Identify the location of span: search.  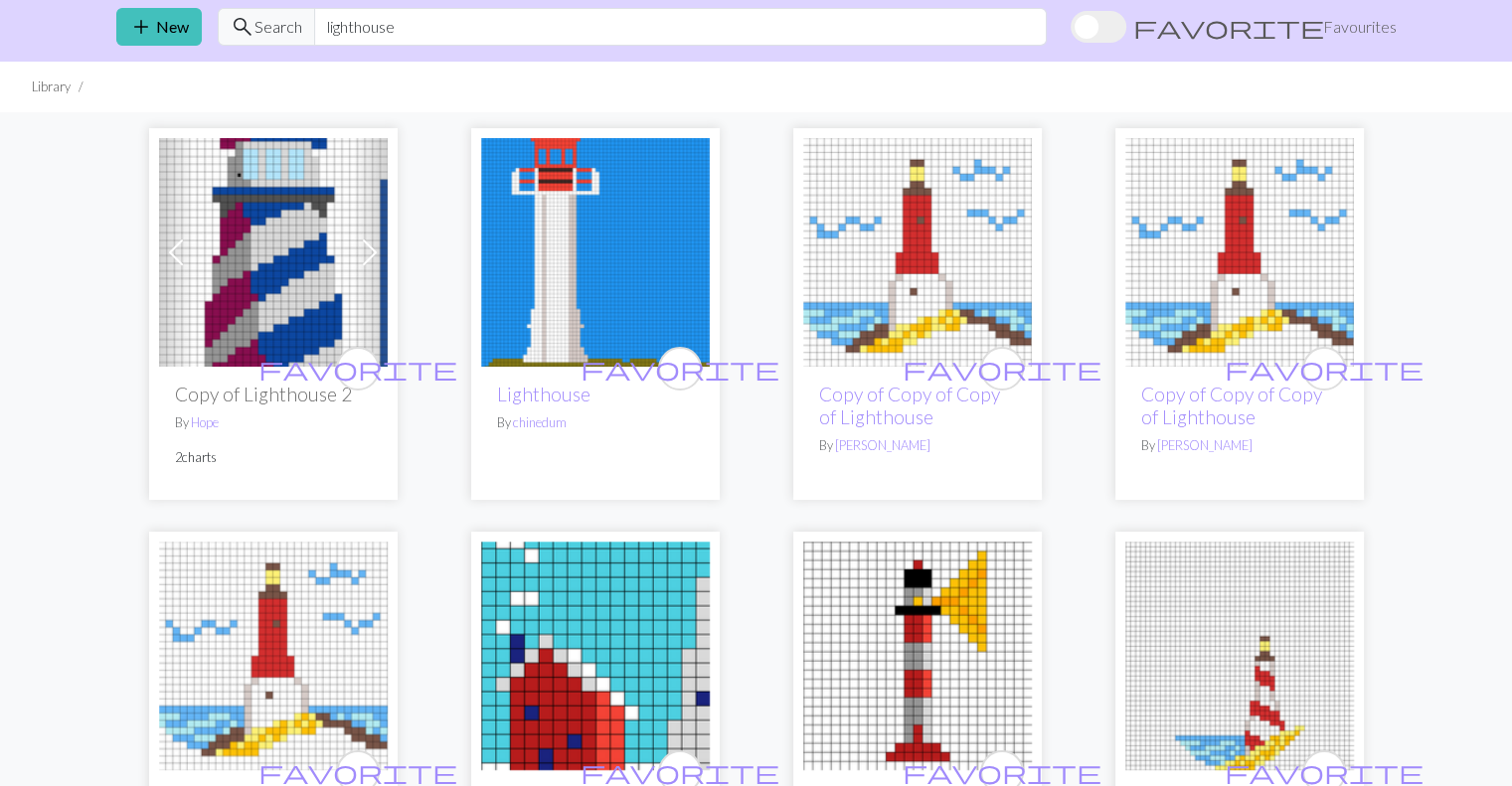
(242, 27).